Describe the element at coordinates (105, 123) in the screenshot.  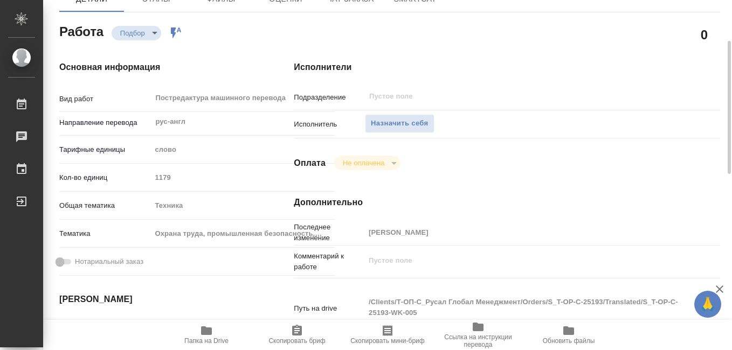
I see `p: Направление перевода` at that location.